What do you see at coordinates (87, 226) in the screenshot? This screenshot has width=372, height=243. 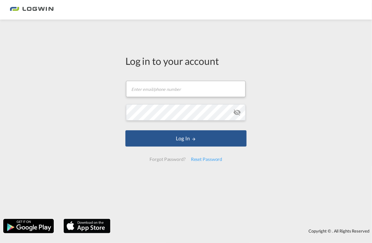 I see `img: apple.png` at bounding box center [87, 226].